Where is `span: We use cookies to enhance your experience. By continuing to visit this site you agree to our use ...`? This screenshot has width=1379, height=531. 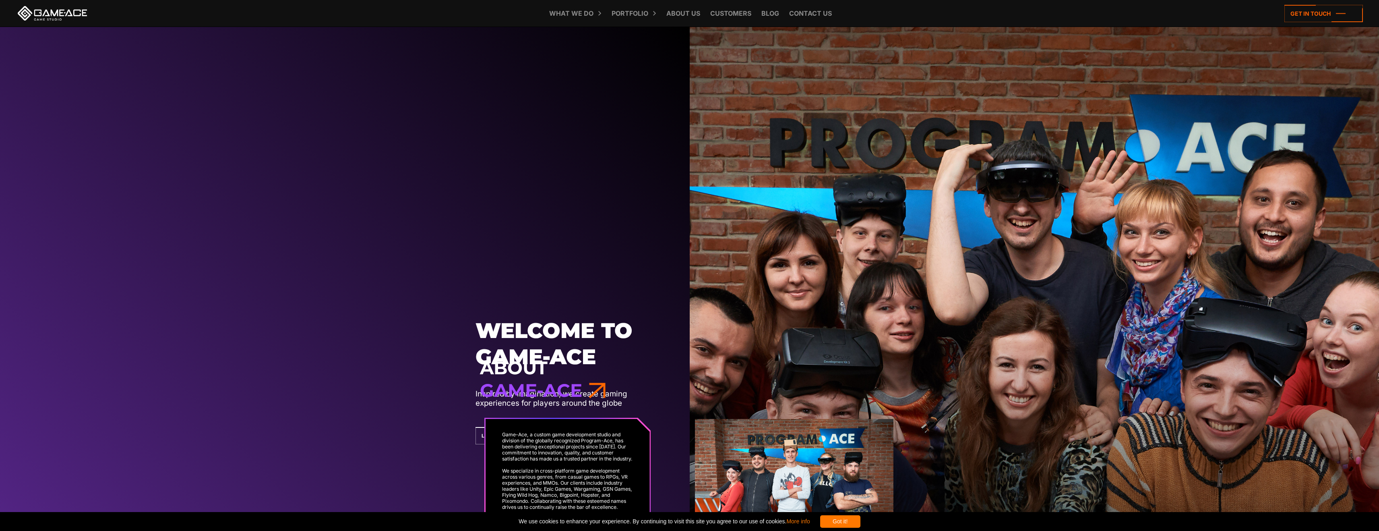
span: We use cookies to enhance your experience. By continuing to visit this site you agree to our use ... is located at coordinates (664, 521).